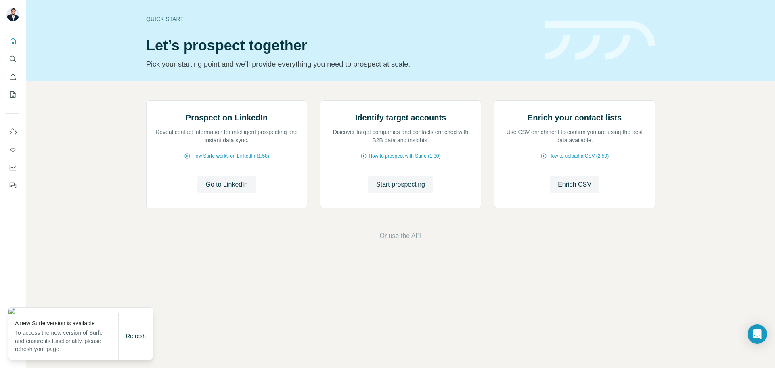  What do you see at coordinates (13, 15) in the screenshot?
I see `img: Avatar` at bounding box center [13, 15].